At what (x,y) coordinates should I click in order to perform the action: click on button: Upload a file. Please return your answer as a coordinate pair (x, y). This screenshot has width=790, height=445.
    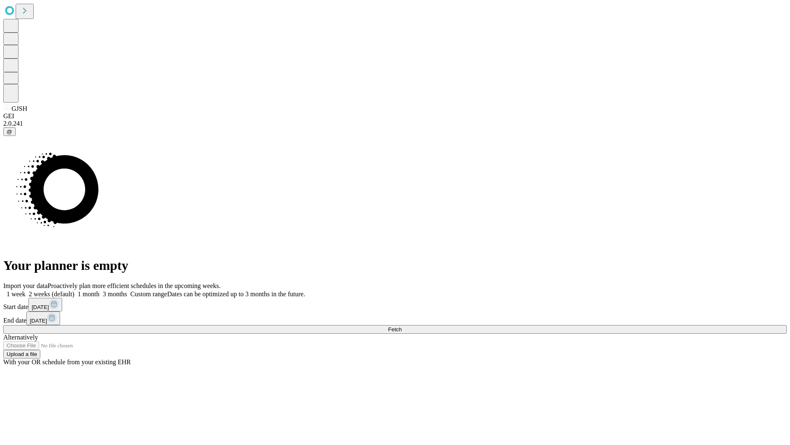
    Looking at the image, I should click on (22, 354).